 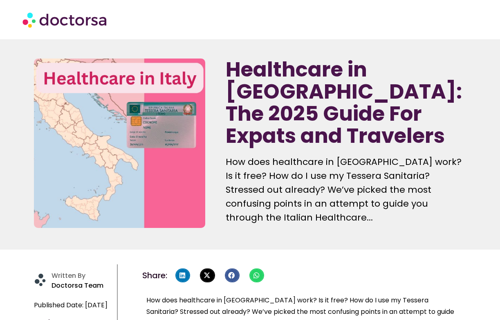 What do you see at coordinates (257, 275) in the screenshot?
I see `div: Share on whatsapp` at bounding box center [257, 275].